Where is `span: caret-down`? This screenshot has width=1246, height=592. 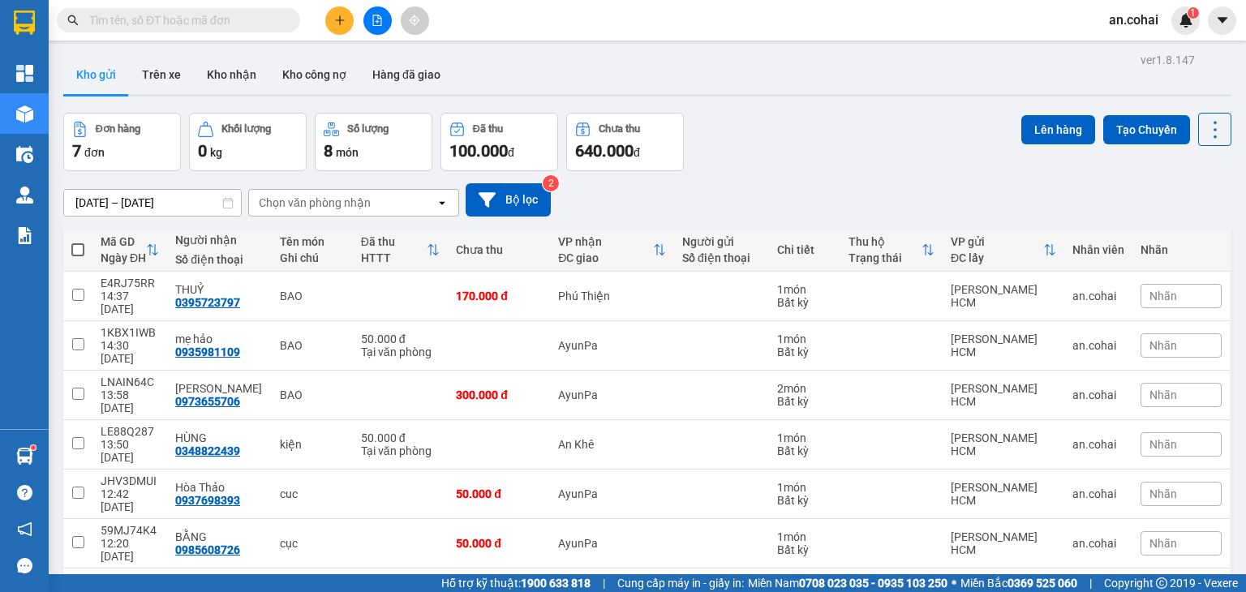
span: caret-down is located at coordinates (1222, 20).